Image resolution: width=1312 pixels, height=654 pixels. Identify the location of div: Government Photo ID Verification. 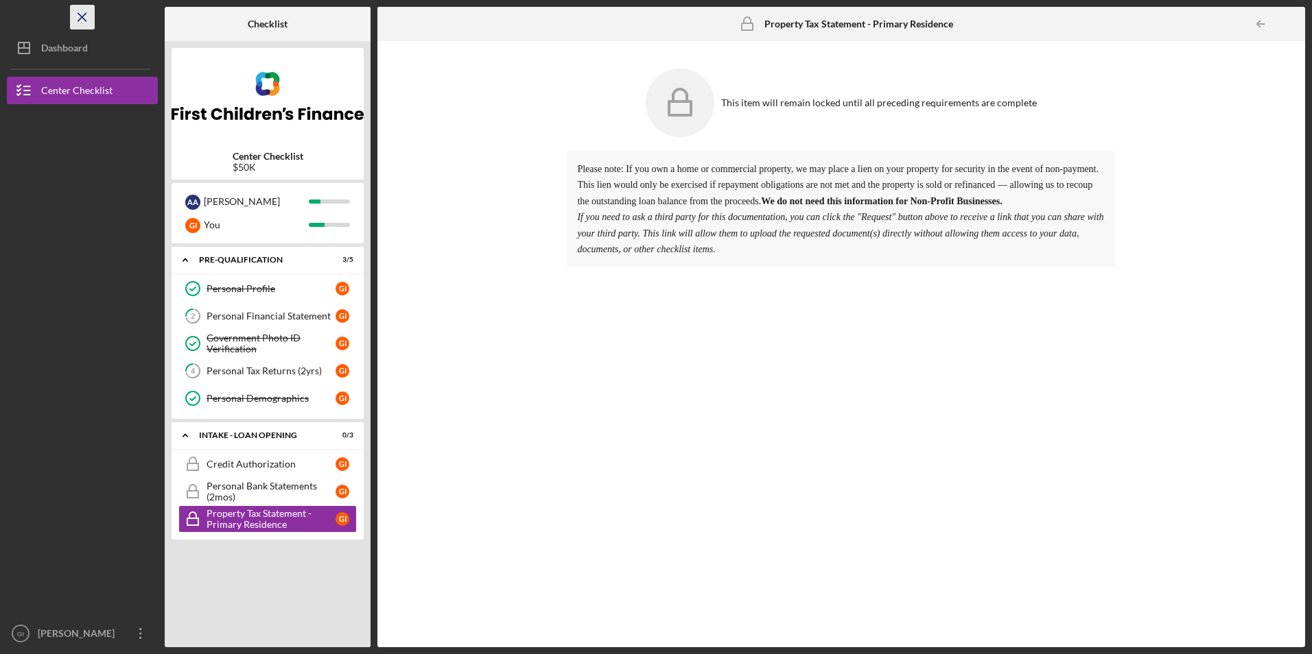
(271, 344).